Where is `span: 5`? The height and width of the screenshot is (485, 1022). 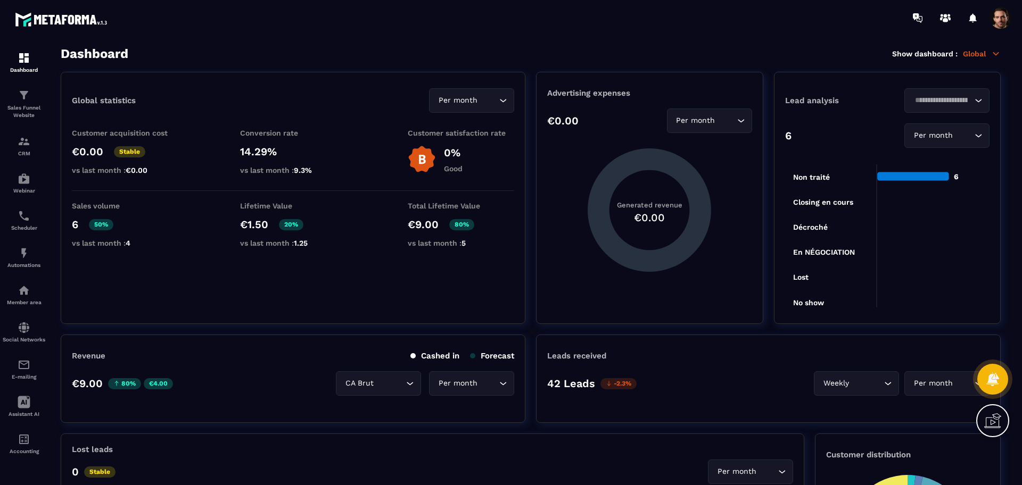 span: 5 is located at coordinates (464, 243).